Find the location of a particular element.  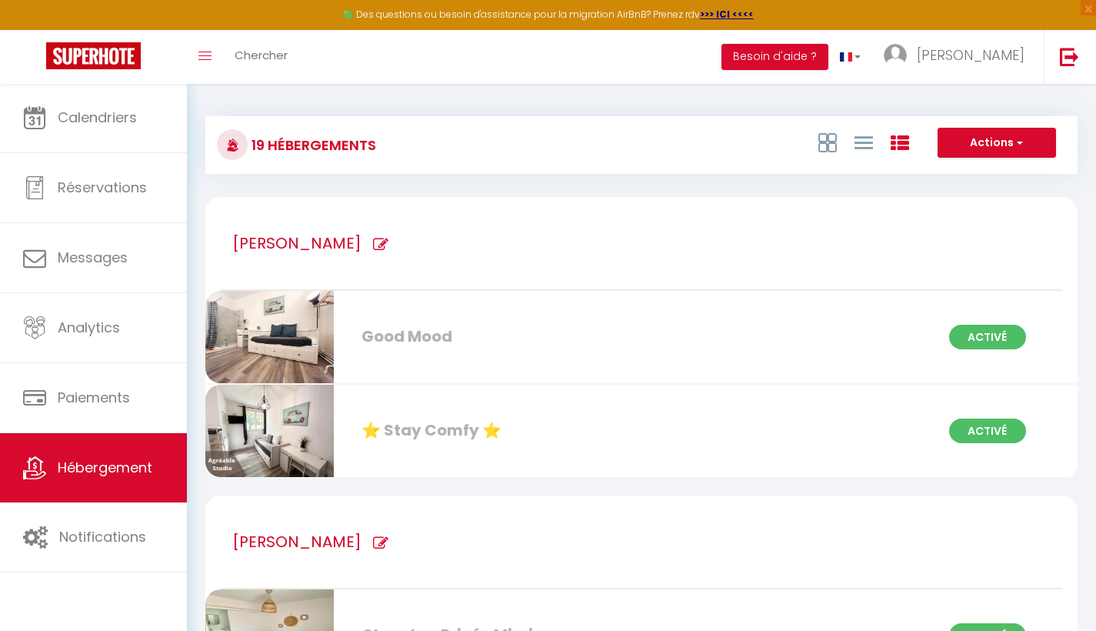

span: Paiements is located at coordinates (94, 397).